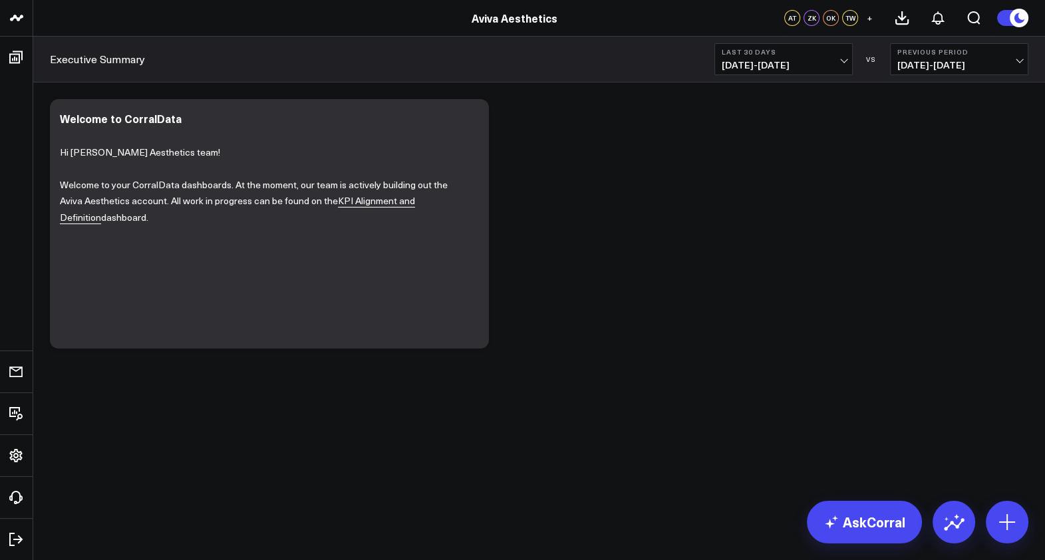 The image size is (1045, 560). I want to click on div: OK, so click(831, 18).